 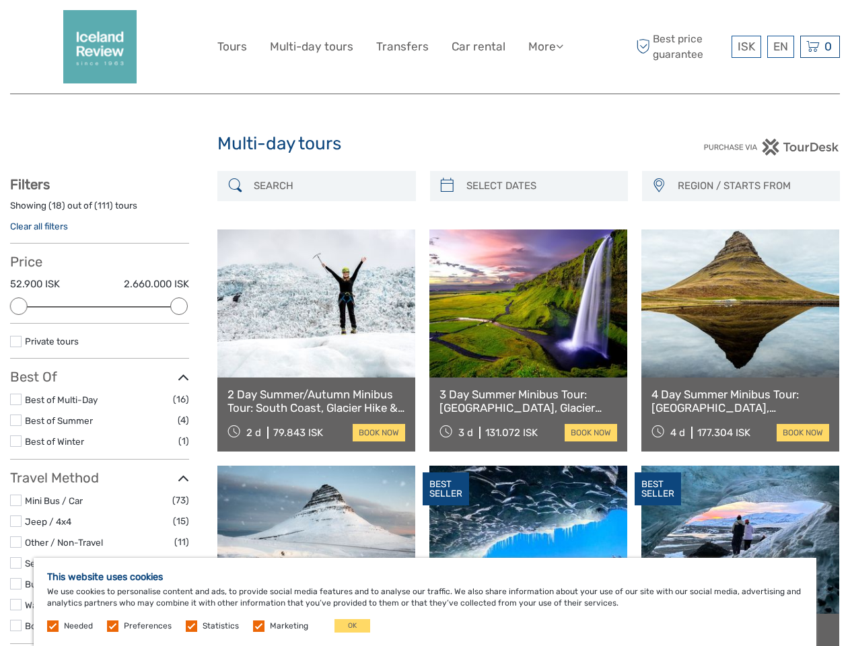 I want to click on span: (4), so click(x=183, y=420).